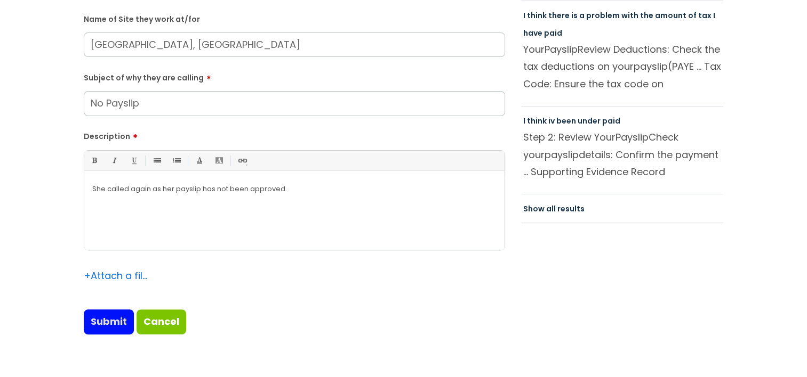 The height and width of the screenshot is (377, 807). What do you see at coordinates (109, 322) in the screenshot?
I see `input: Submit` at bounding box center [109, 322].